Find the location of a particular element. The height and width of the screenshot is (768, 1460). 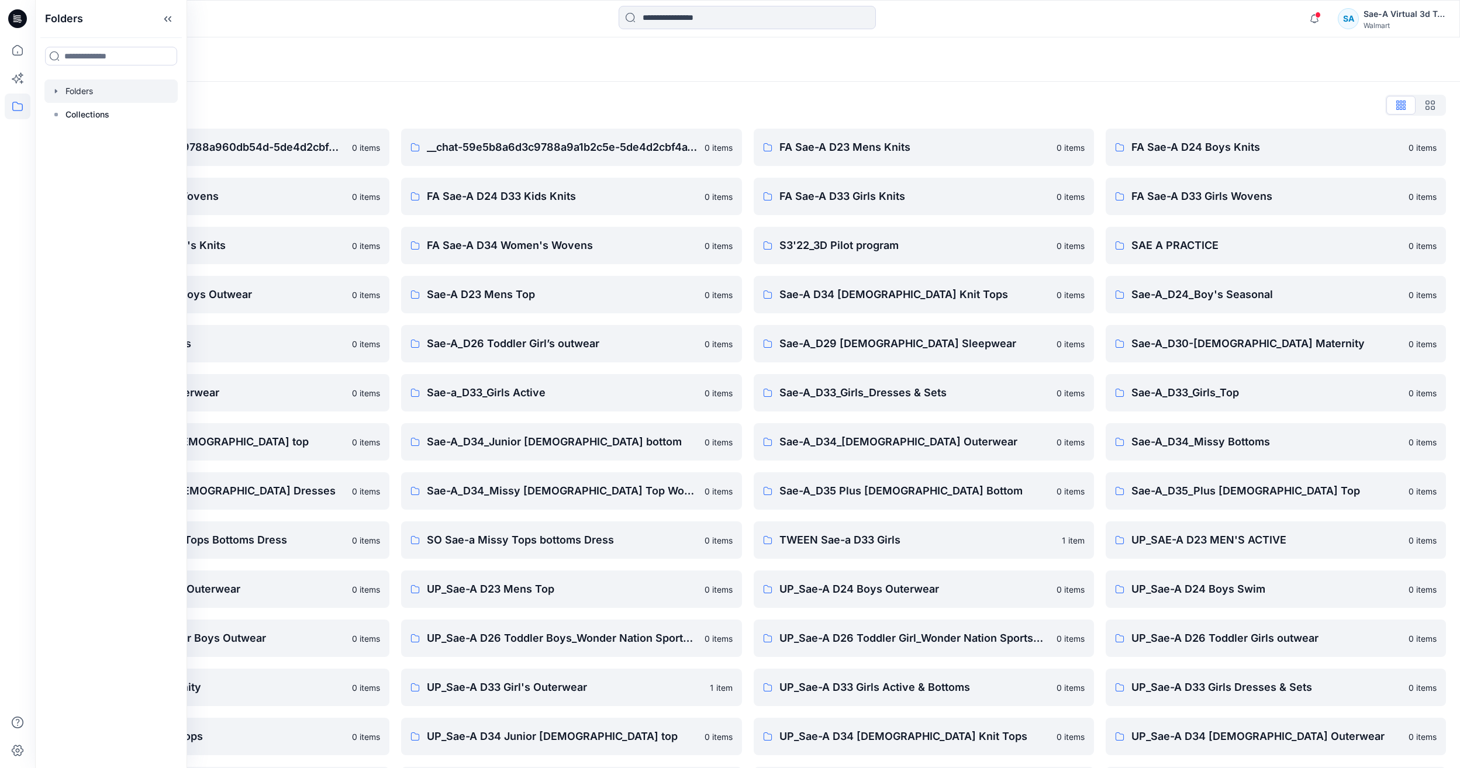

p: UP_Sae-A D23 Mens Top is located at coordinates (562, 589).